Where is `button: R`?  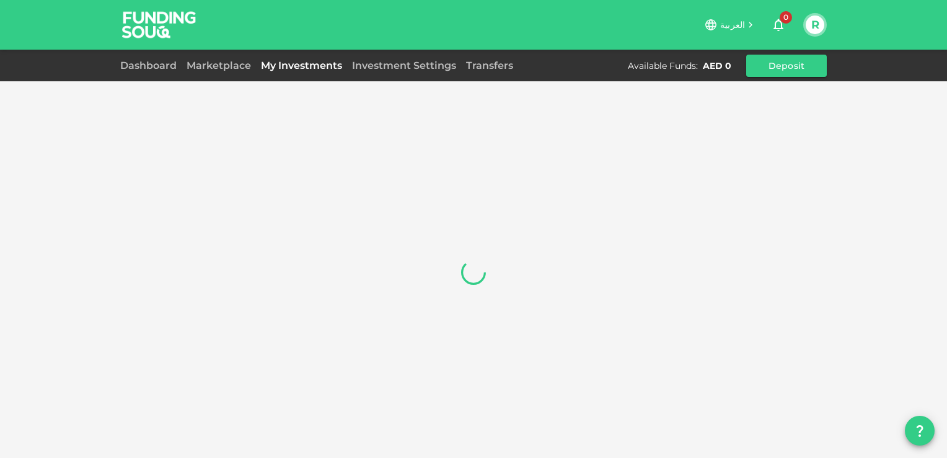
button: R is located at coordinates (815, 25).